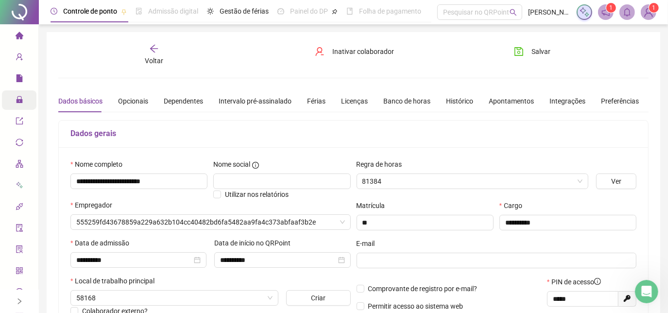  What do you see at coordinates (139, 11) in the screenshot?
I see `span: file-done` at bounding box center [139, 11].